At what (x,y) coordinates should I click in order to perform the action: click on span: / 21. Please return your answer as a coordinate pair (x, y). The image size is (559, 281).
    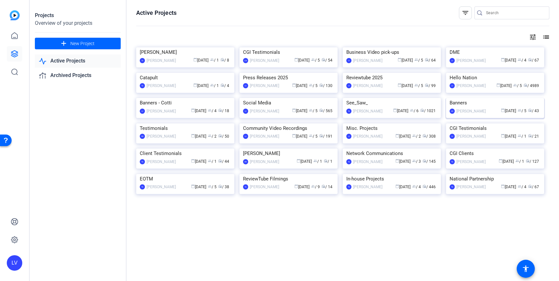
    Looking at the image, I should click on (533, 136).